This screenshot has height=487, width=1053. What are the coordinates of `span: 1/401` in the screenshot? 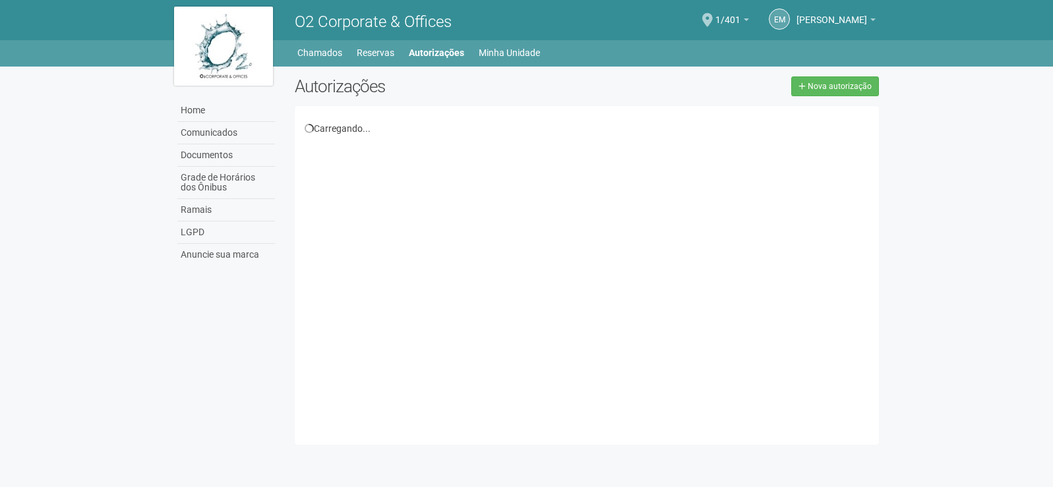 It's located at (728, 13).